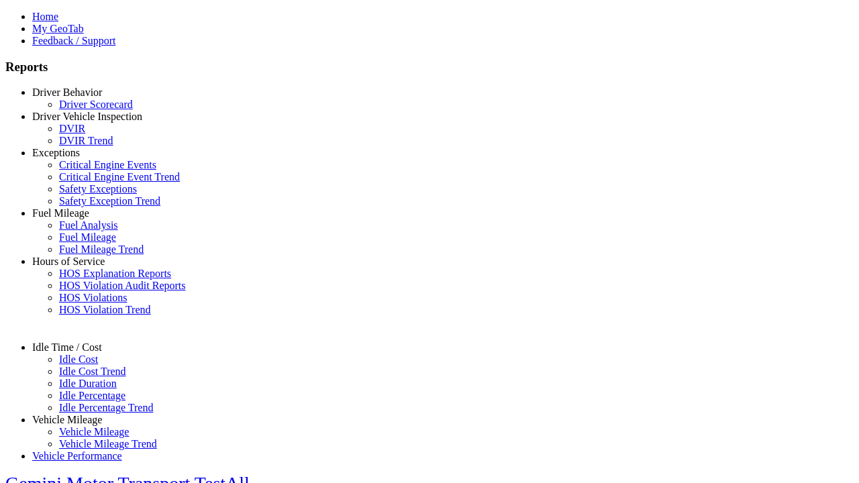  Describe the element at coordinates (106, 408) in the screenshot. I see `a: Idle Percentage Trend` at that location.